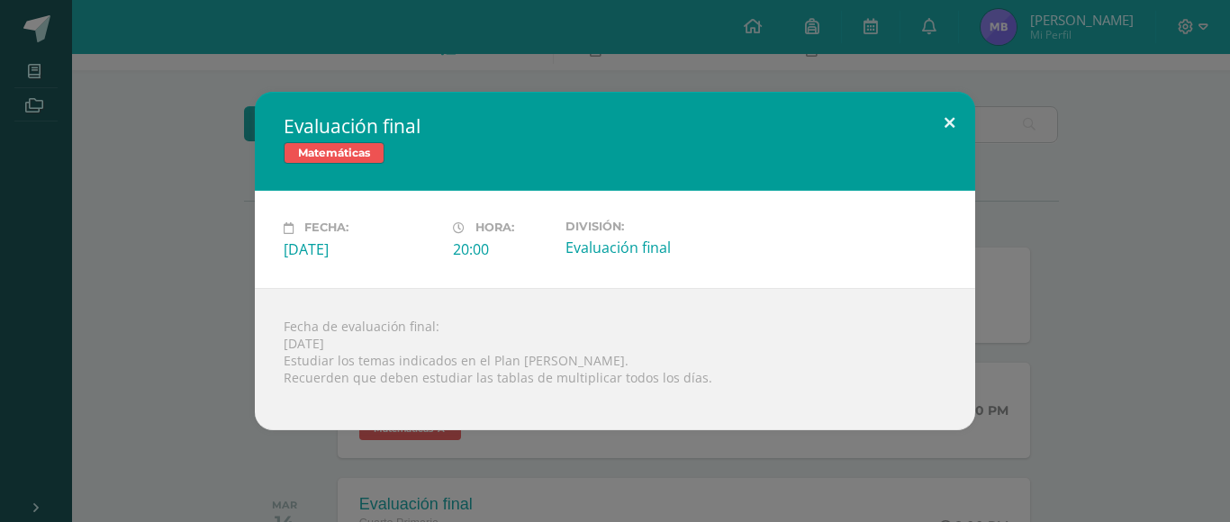  I want to click on span: Hora:, so click(494, 228).